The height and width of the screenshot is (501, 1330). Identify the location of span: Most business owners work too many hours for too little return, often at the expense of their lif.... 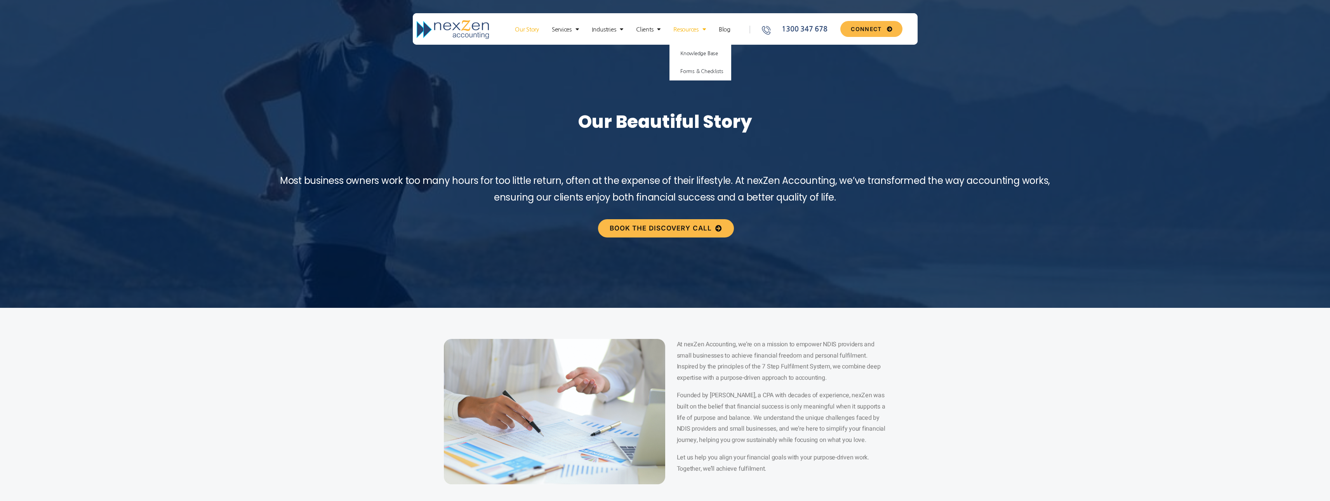
(665, 189).